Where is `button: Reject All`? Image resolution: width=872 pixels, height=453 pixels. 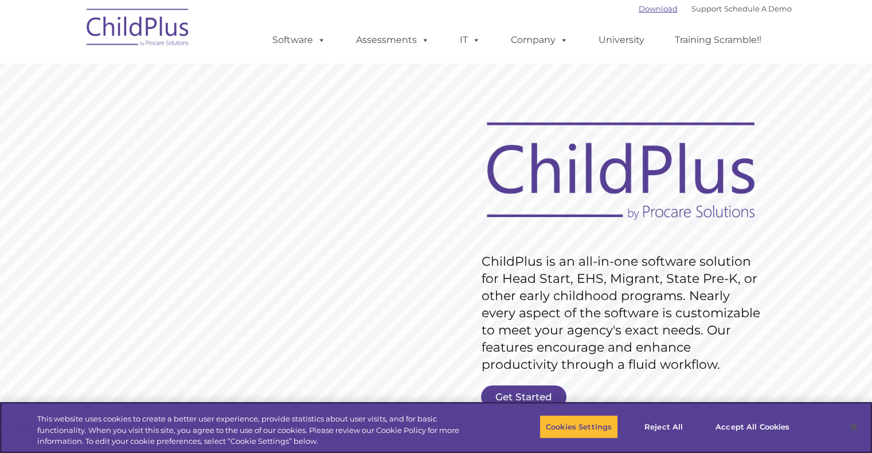
button: Reject All is located at coordinates (663, 427).